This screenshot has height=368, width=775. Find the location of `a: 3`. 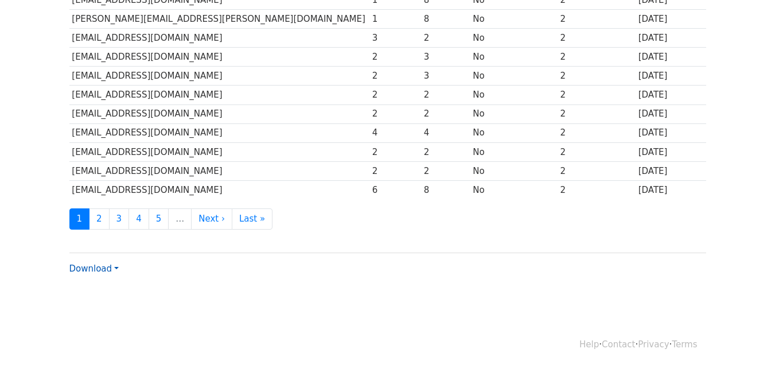

a: 3 is located at coordinates (119, 219).